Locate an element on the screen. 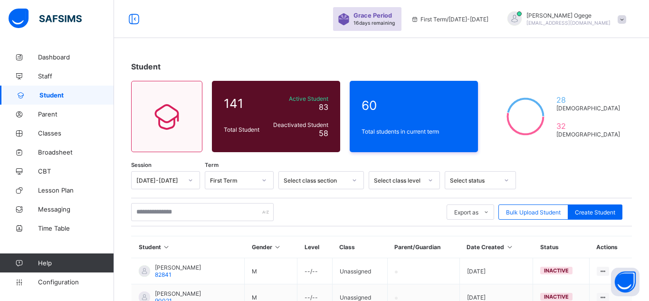  span: 141 is located at coordinates (245, 103).